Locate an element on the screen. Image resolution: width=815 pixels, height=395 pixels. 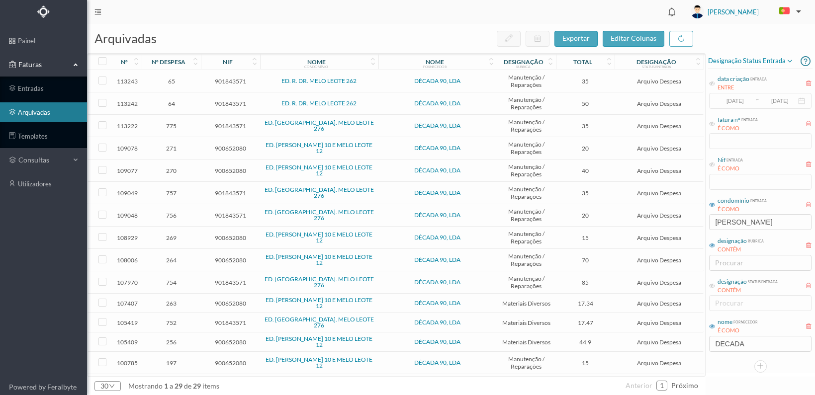
span: 105419 is located at coordinates (127, 323).